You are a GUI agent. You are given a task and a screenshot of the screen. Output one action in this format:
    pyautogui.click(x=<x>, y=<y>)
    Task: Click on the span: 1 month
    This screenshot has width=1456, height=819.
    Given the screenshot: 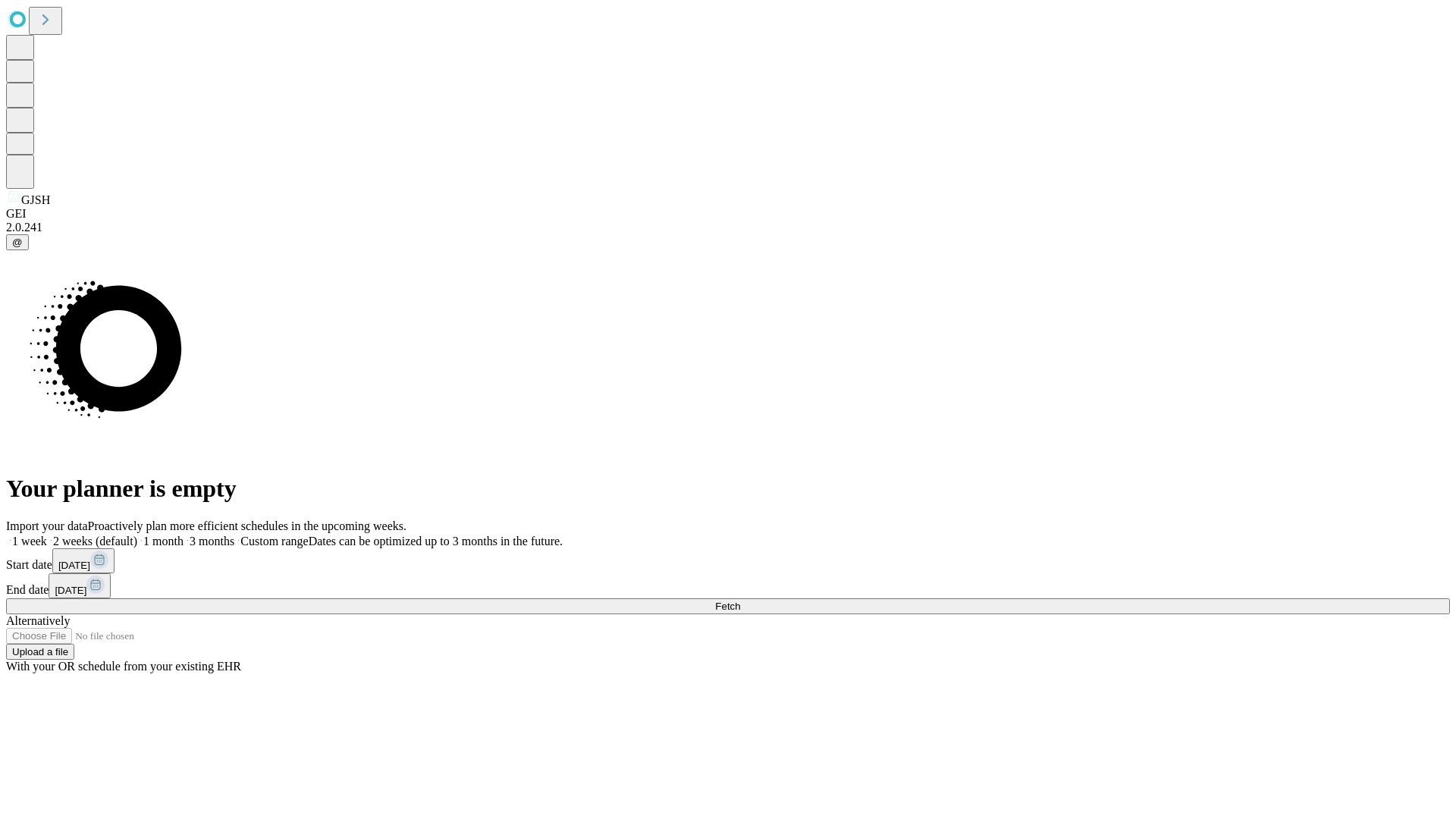 What is the action you would take?
    pyautogui.click(x=163, y=540)
    